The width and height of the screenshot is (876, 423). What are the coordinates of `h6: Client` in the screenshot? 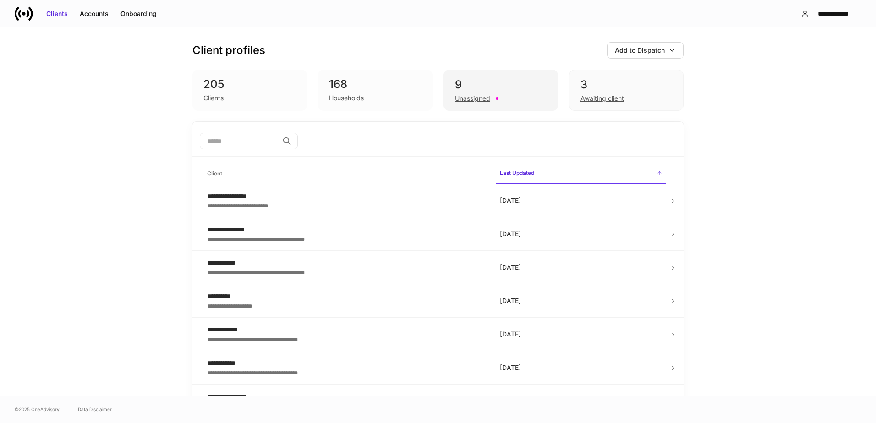 It's located at (214, 173).